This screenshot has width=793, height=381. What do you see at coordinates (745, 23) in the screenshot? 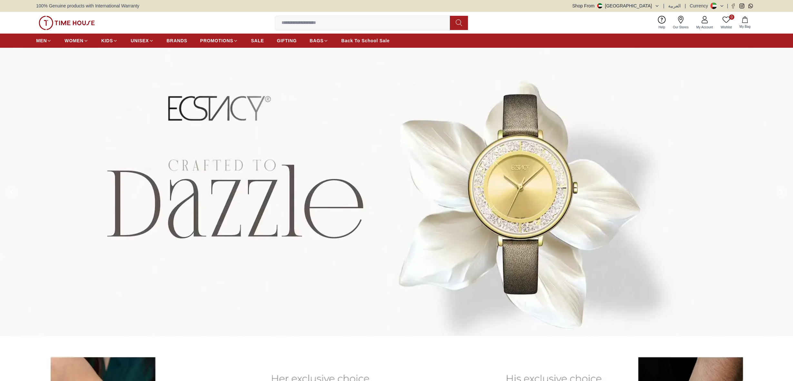
I see `button: My Bag` at bounding box center [745, 23].